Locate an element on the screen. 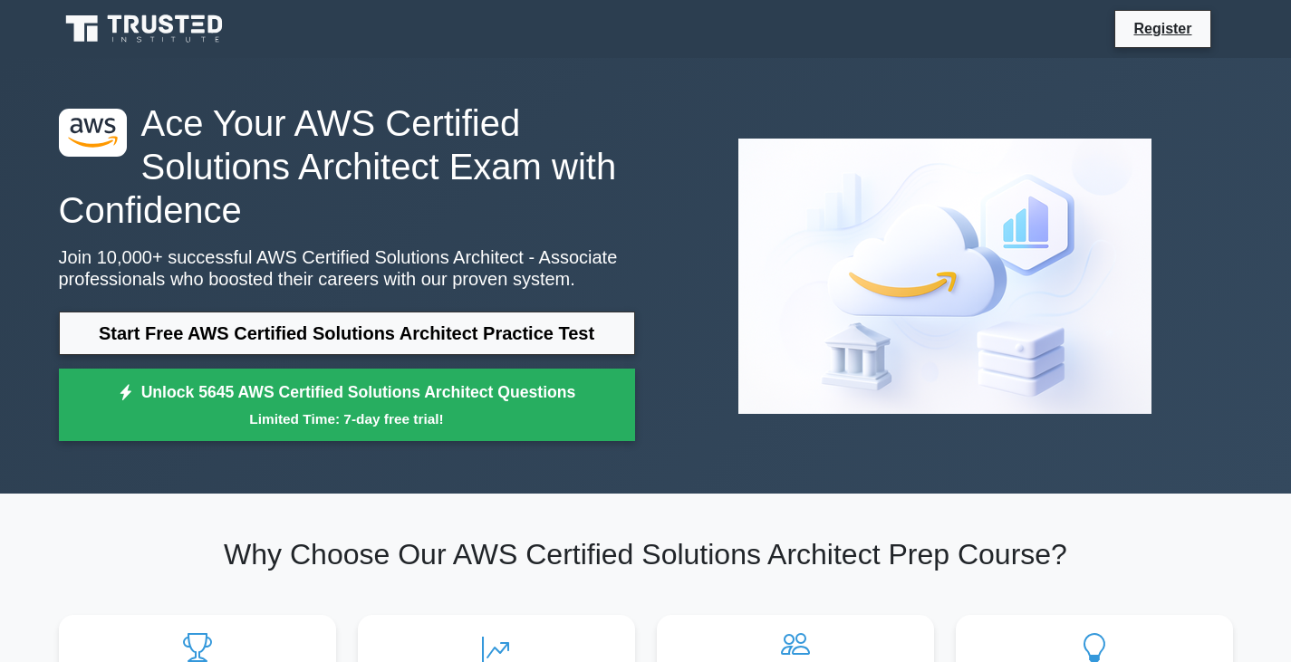 This screenshot has width=1291, height=662. p: Join 10,000+ successful AWS Certified Solutions Architect - Associate professionals who boosted t... is located at coordinates (347, 268).